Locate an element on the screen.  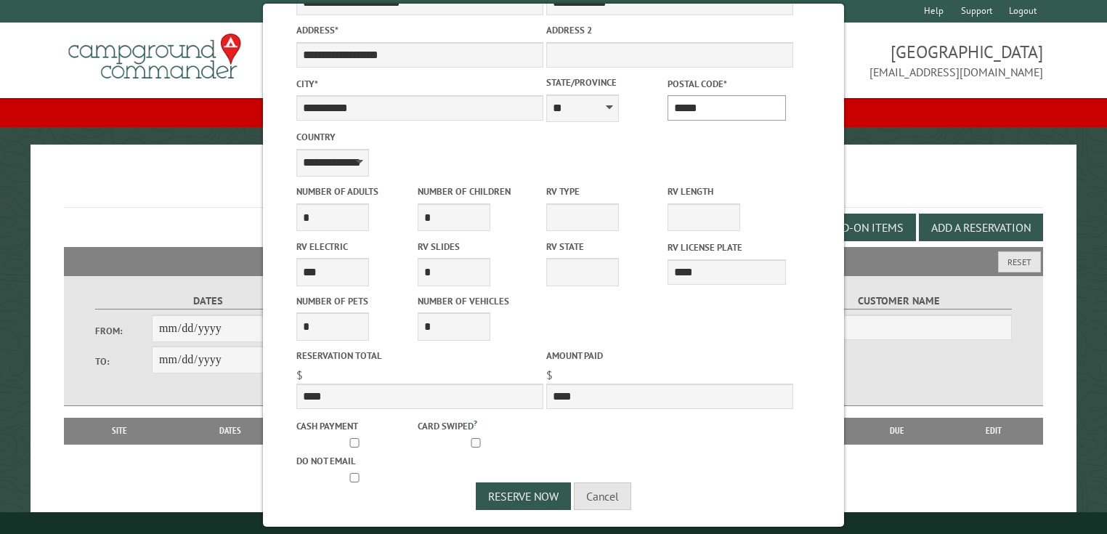
button: Reserve Now is located at coordinates (523, 496).